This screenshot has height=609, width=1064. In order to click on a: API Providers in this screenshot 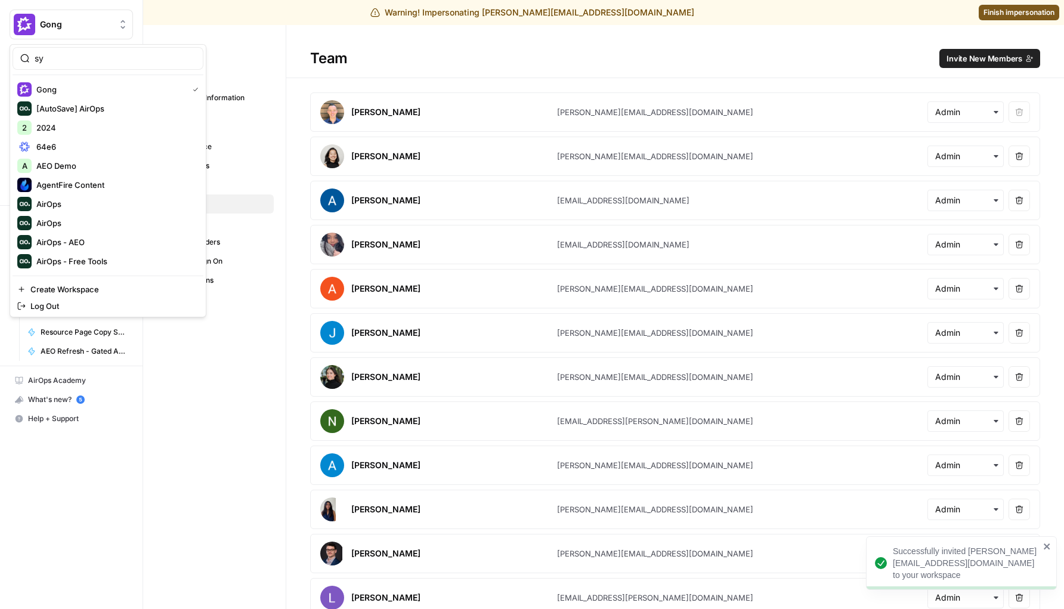, I will do `click(214, 242)`.